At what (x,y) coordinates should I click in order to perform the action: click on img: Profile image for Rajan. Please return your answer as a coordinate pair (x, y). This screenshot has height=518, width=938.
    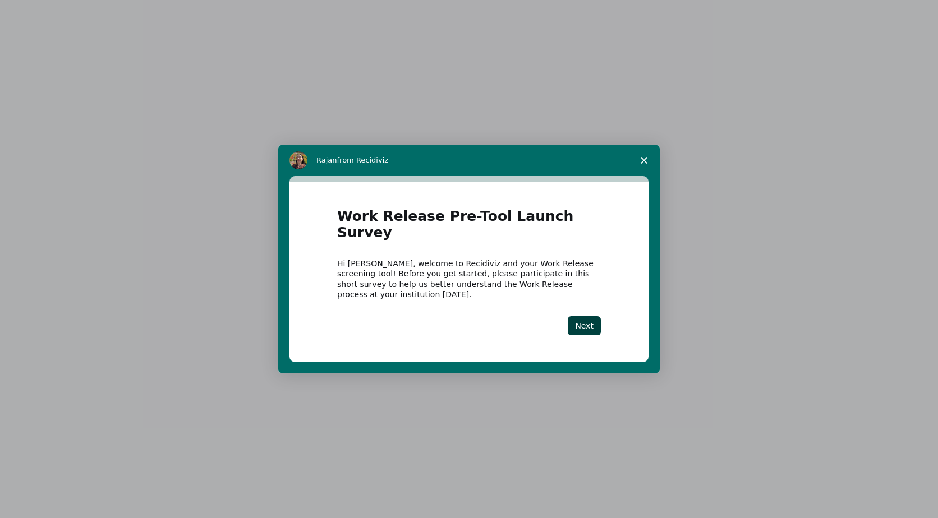
    Looking at the image, I should click on (298, 160).